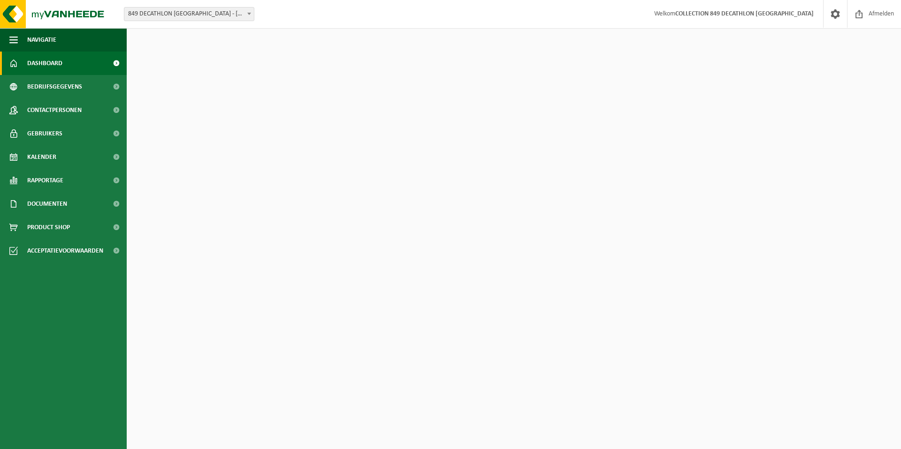  I want to click on span: Contactpersonen, so click(54, 110).